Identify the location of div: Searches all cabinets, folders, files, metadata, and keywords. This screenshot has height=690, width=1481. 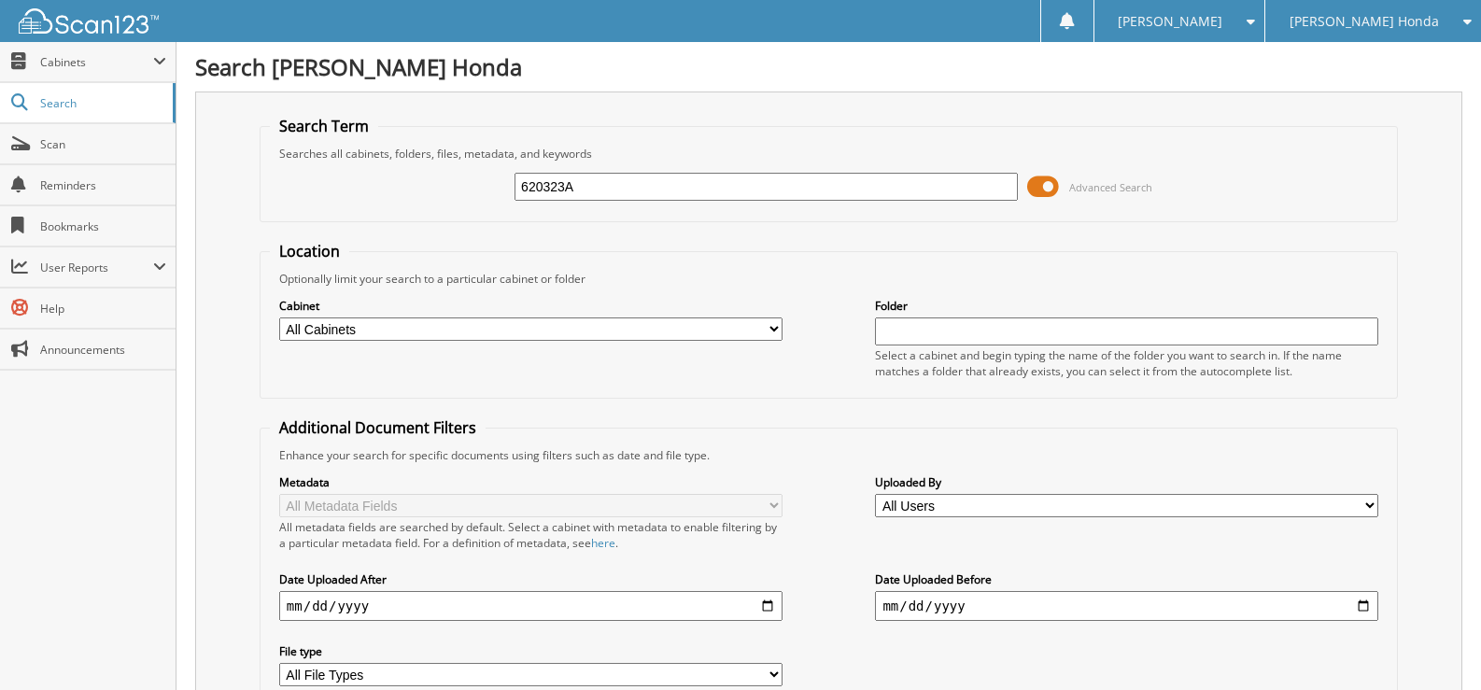
(828, 153).